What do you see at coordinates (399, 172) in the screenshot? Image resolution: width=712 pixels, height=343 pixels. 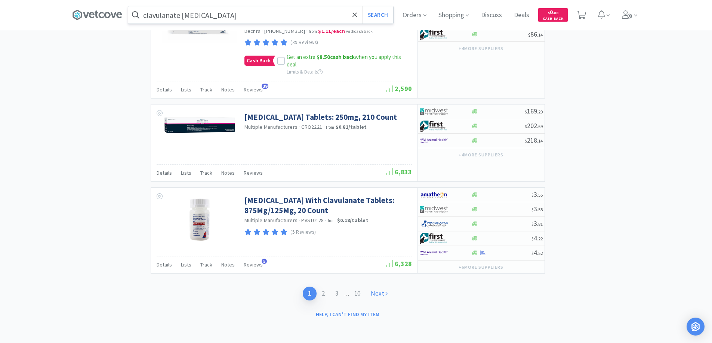 I see `span: 6,833` at bounding box center [399, 172].